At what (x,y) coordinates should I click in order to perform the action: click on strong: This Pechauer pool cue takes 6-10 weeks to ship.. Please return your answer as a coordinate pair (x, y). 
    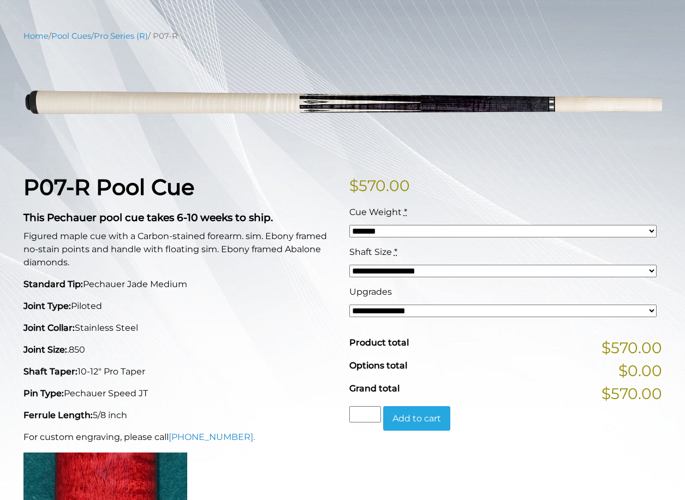
    Looking at the image, I should click on (148, 217).